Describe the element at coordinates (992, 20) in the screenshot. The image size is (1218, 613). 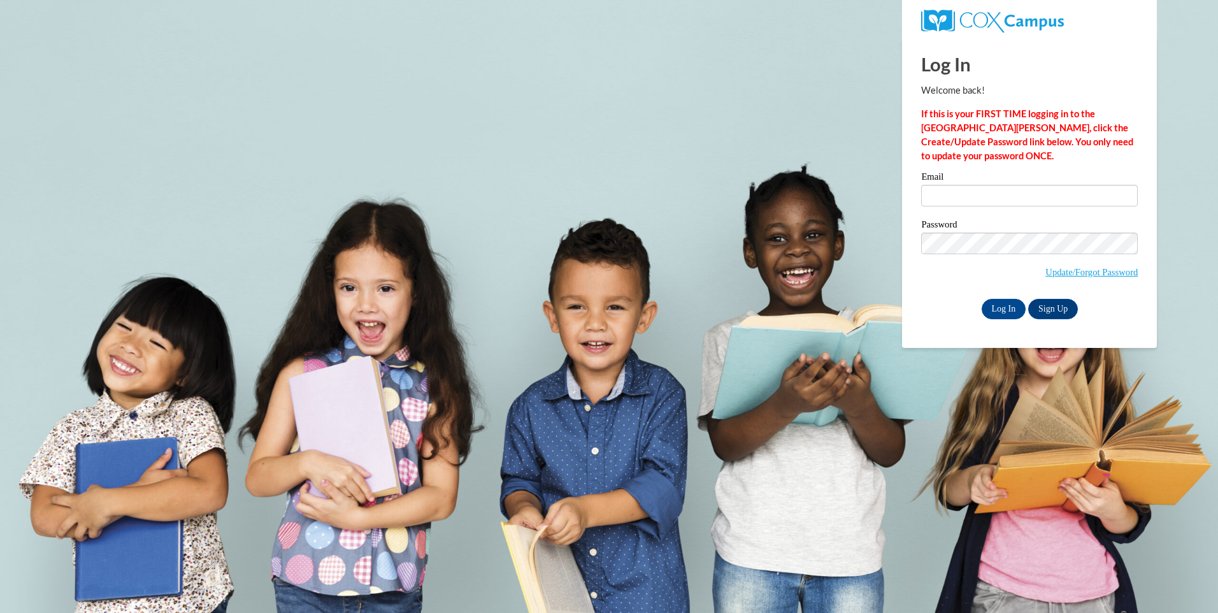
I see `a: COX Campus` at that location.